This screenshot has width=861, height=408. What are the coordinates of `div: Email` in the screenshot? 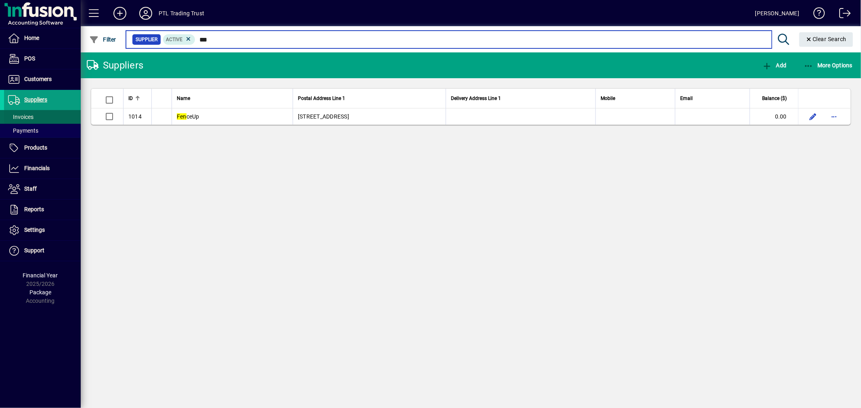 It's located at (712, 98).